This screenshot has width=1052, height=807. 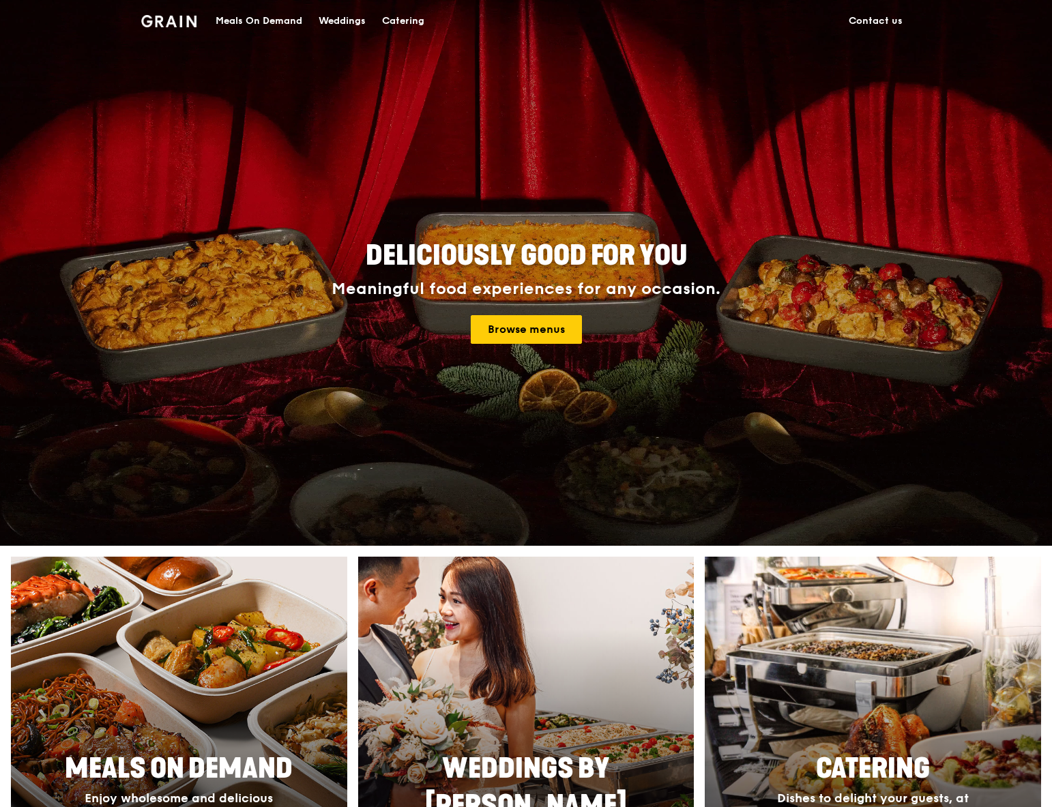 What do you see at coordinates (403, 21) in the screenshot?
I see `a: Catering` at bounding box center [403, 21].